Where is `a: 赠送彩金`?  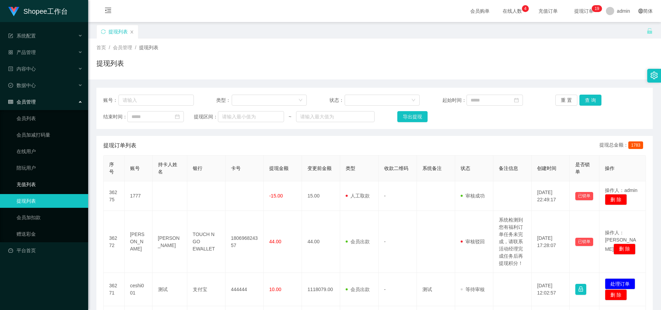 a: 赠送彩金 is located at coordinates (50, 234).